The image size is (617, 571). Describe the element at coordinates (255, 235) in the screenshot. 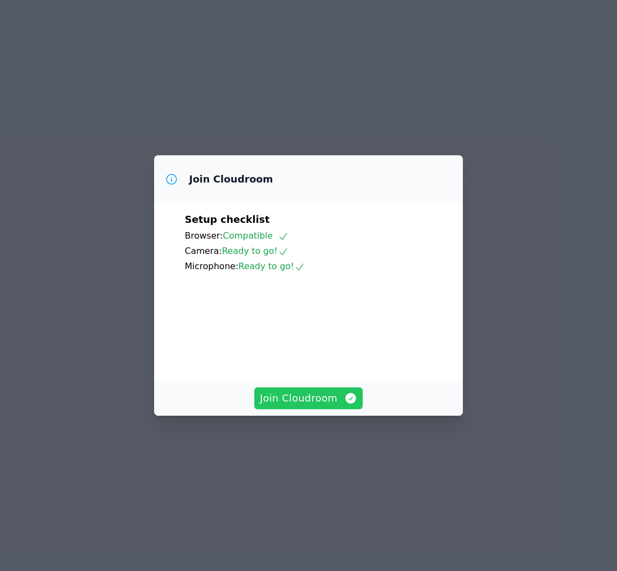

I see `span: Compatible` at that location.